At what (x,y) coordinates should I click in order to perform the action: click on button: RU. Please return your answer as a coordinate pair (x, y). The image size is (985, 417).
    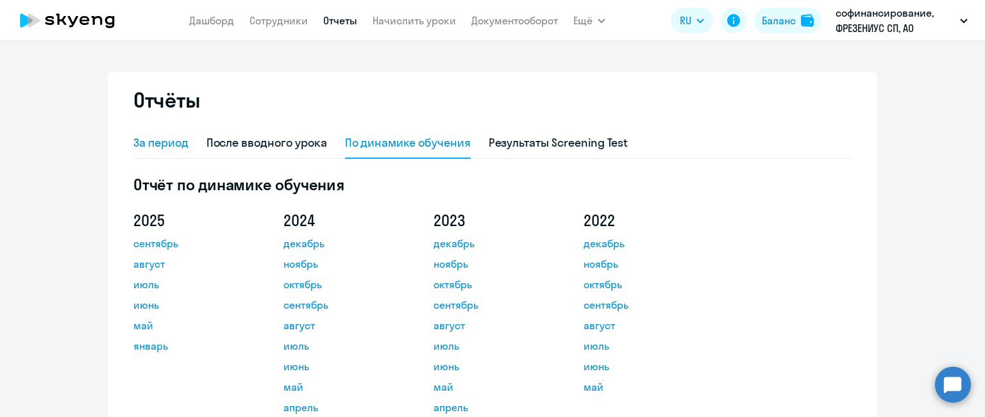
    Looking at the image, I should click on (692, 21).